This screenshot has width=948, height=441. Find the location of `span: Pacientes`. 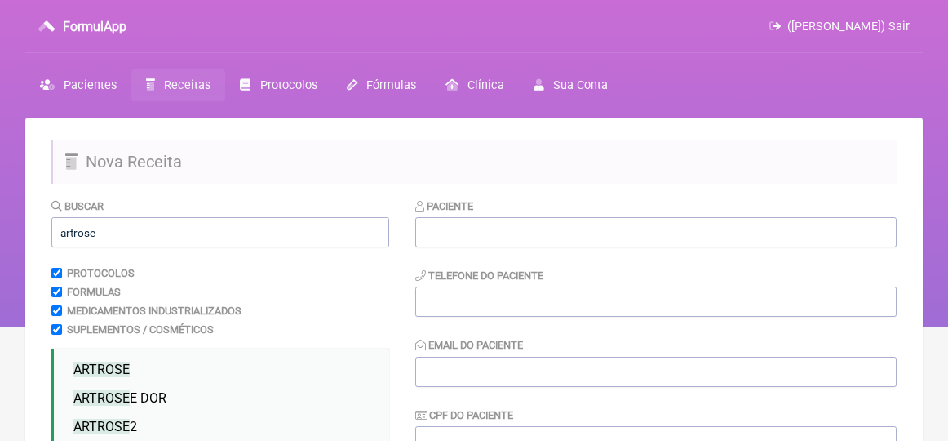

span: Pacientes is located at coordinates (90, 85).